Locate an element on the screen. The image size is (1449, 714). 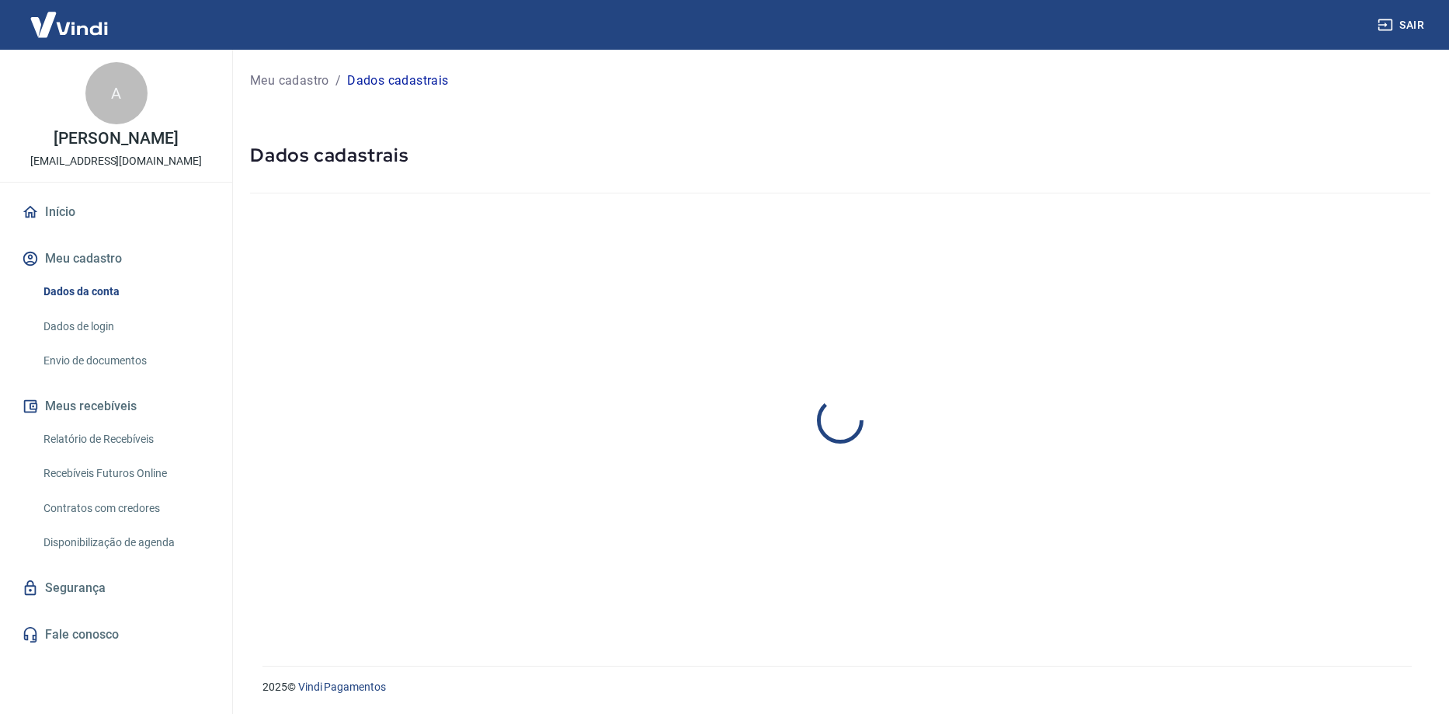
p: Dados cadastrais is located at coordinates (398, 81).